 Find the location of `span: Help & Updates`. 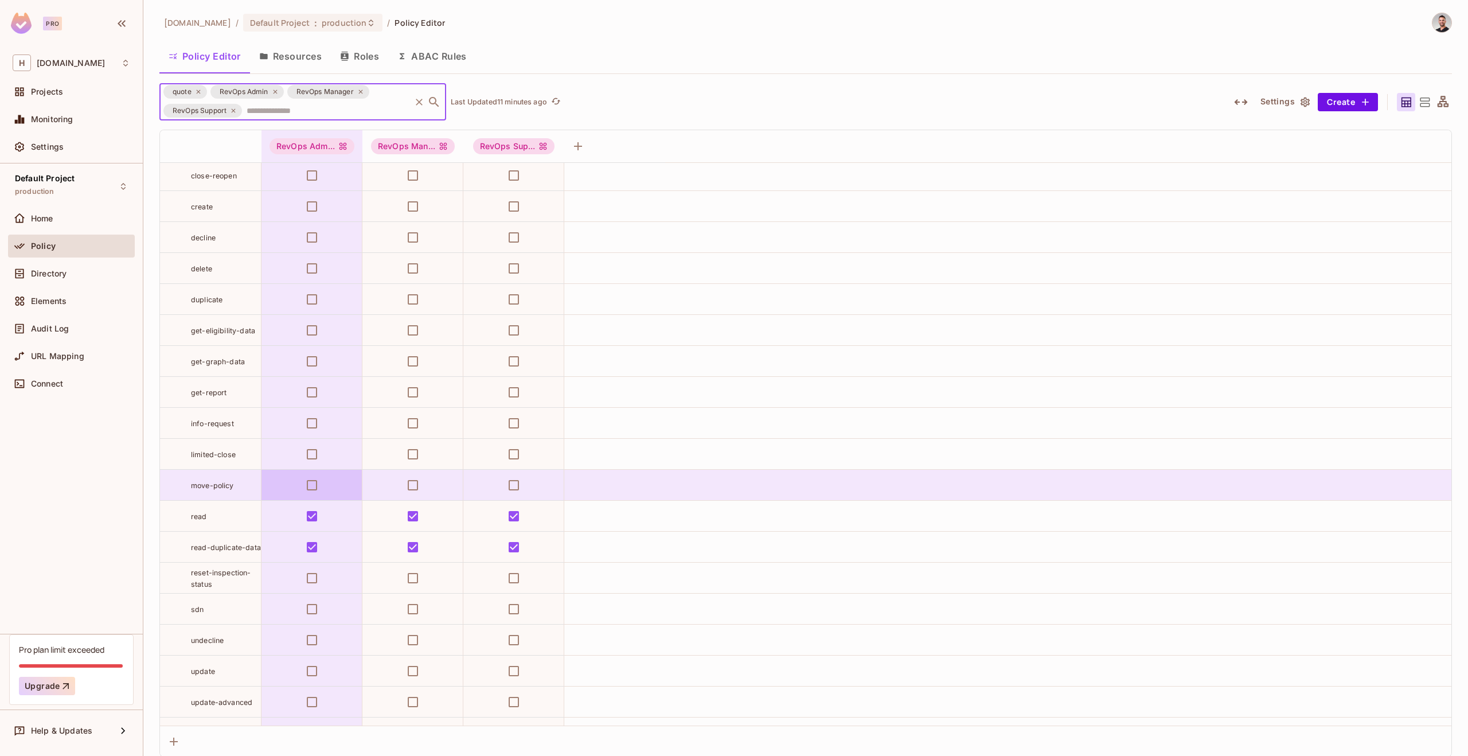

span: Help & Updates is located at coordinates (61, 731).